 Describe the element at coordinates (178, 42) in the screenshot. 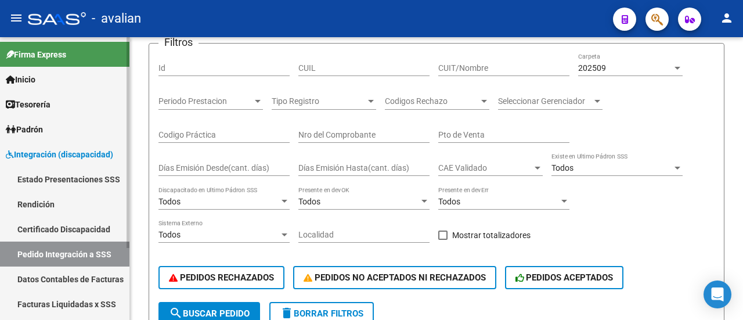

I see `h3: Filtros` at that location.